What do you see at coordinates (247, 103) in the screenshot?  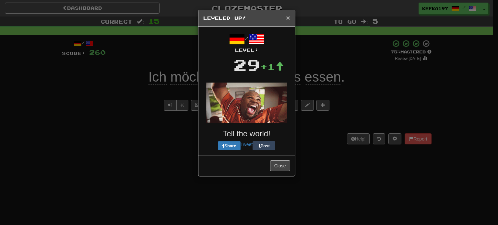 I see `img: anon-dude-dancing-749b357b783eda7f85c51e4a2e1ee5269fc79fcf7d6b6aa88849e9eb2203d151.gif` at bounding box center [247, 103].